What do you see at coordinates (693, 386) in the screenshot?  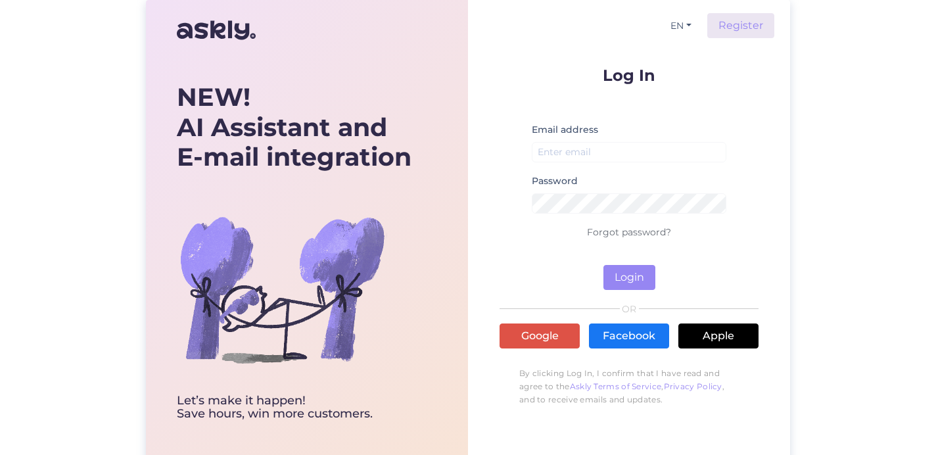 I see `a: Privacy Policy` at bounding box center [693, 386].